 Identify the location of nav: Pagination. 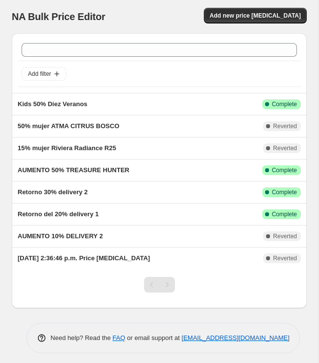
(159, 285).